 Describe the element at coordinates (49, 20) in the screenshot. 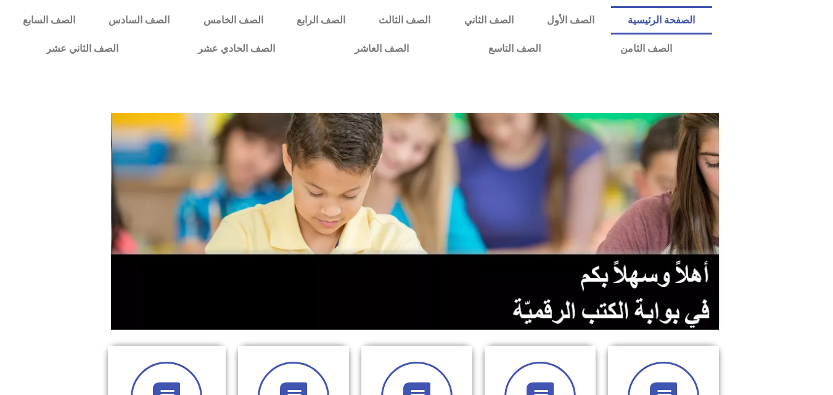

I see `a: الصف السابع` at that location.